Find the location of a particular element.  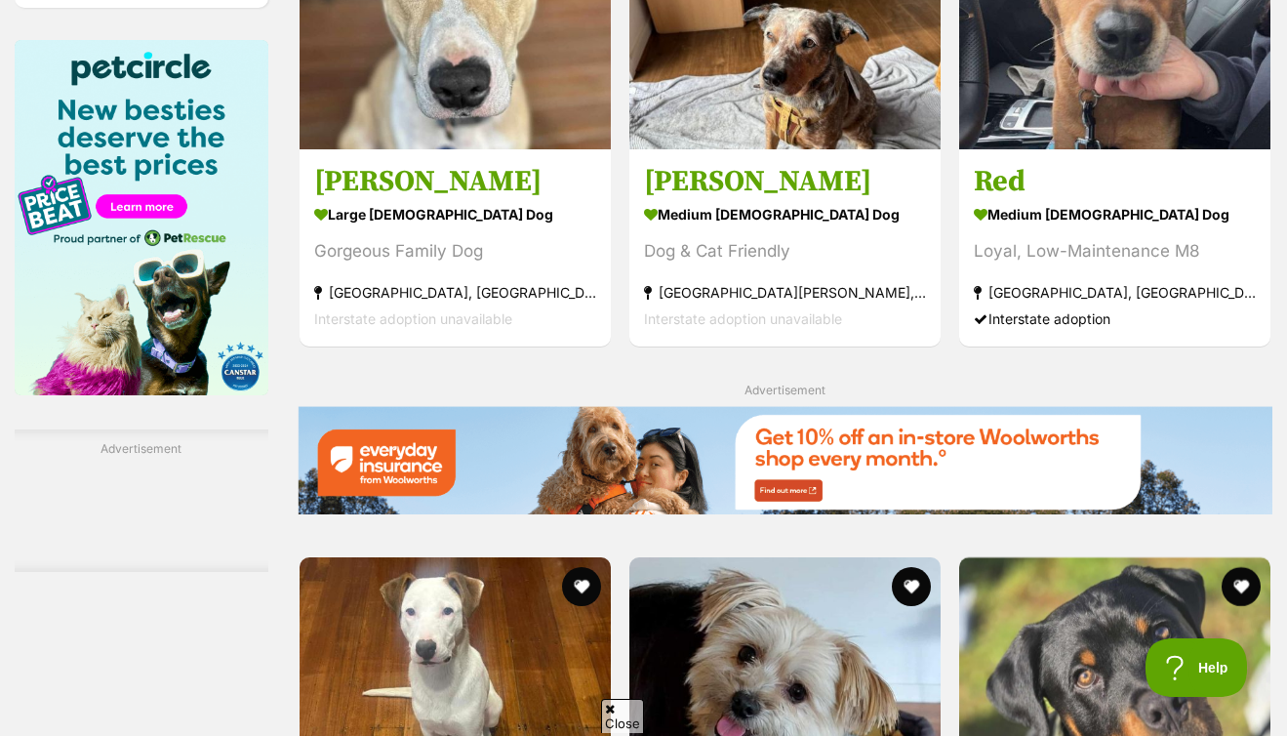

a: Everyday Insurance promotional banner is located at coordinates (785, 462).